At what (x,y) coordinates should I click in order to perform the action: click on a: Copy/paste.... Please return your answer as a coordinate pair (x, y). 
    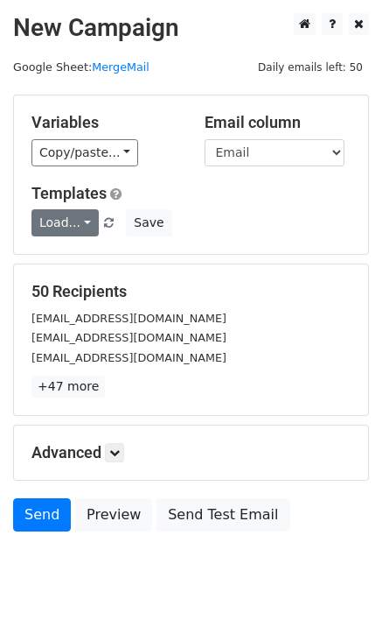
    Looking at the image, I should click on (85, 152).